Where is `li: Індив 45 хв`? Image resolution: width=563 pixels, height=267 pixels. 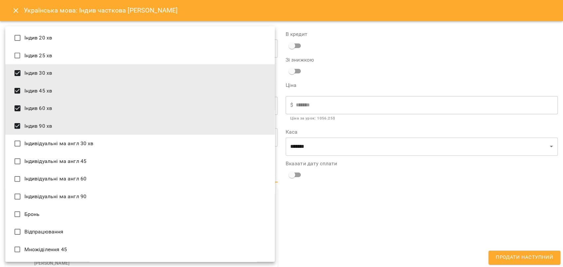 li: Індив 45 хв is located at coordinates (140, 91).